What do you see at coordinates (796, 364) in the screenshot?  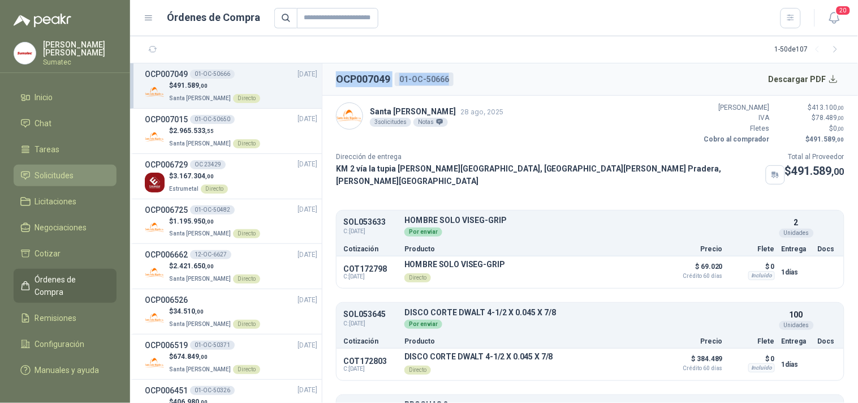 I see `p: 1 días` at bounding box center [796, 364].